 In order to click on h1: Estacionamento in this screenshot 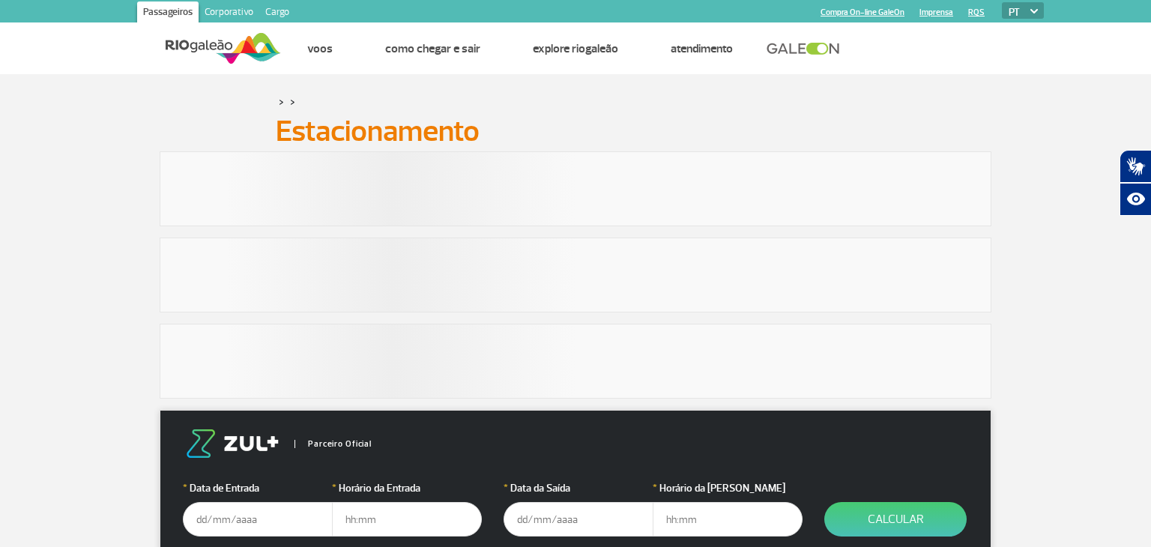, I will do `click(576, 131)`.